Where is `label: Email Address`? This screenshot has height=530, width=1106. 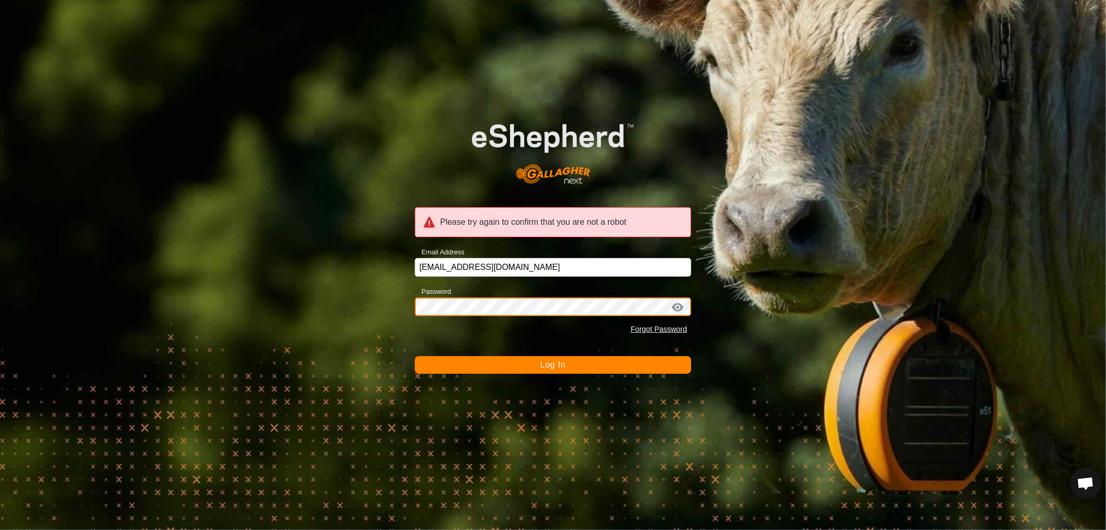 label: Email Address is located at coordinates (440, 252).